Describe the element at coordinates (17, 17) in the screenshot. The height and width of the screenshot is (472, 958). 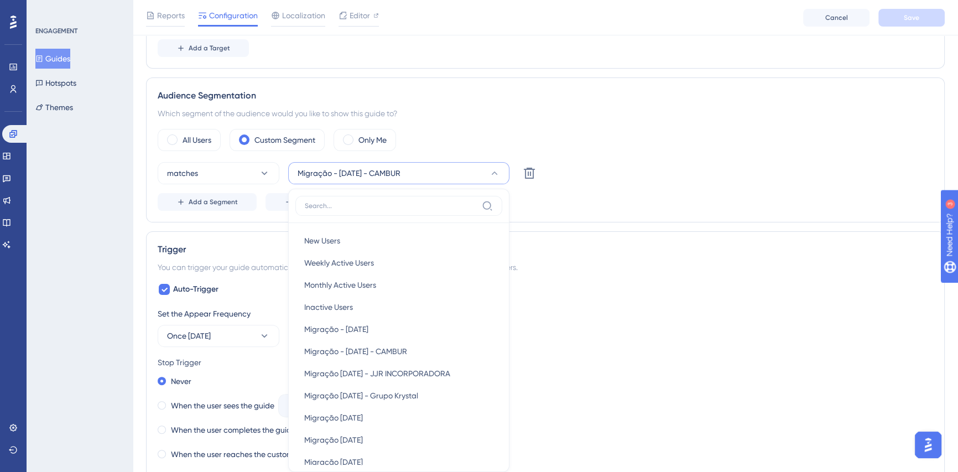
I see `button: Open AI Assistant Launcher` at that location.